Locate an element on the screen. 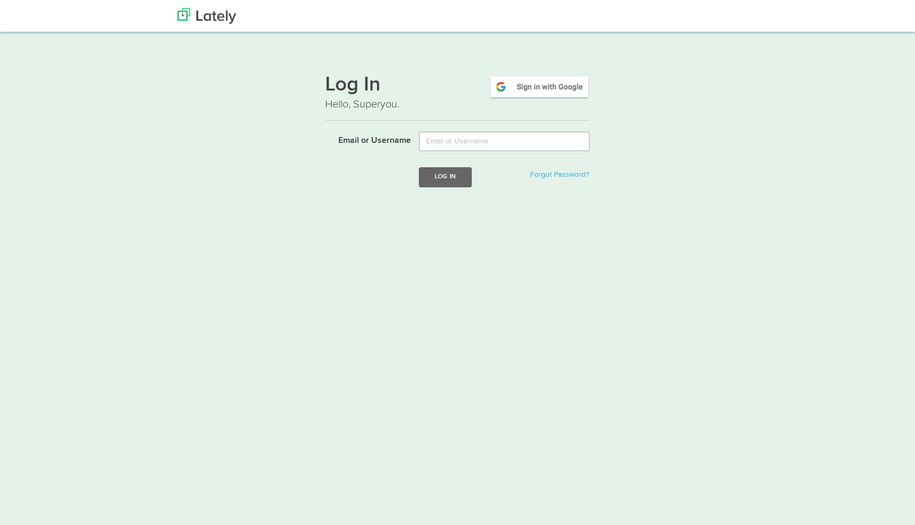  button: Log In is located at coordinates (445, 177).